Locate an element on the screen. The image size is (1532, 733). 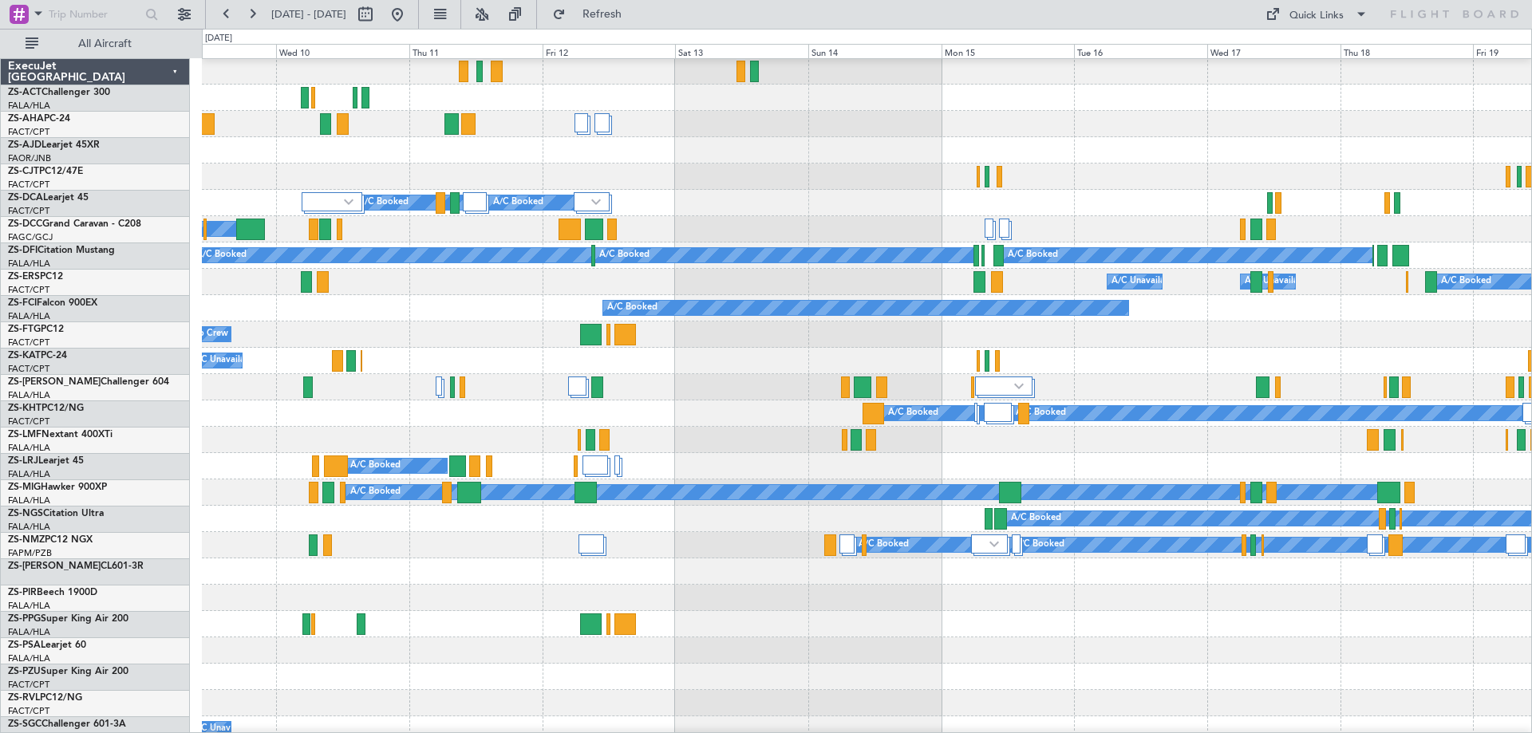
span: ZS-ERS is located at coordinates (24, 277).